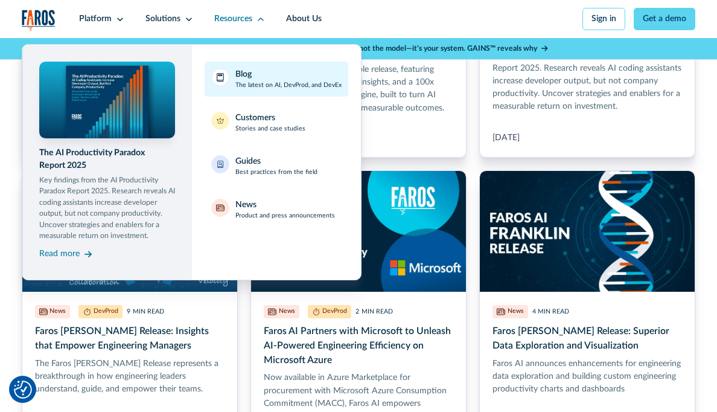 The image size is (717, 412). Describe the element at coordinates (664, 19) in the screenshot. I see `a: Get a demo` at that location.